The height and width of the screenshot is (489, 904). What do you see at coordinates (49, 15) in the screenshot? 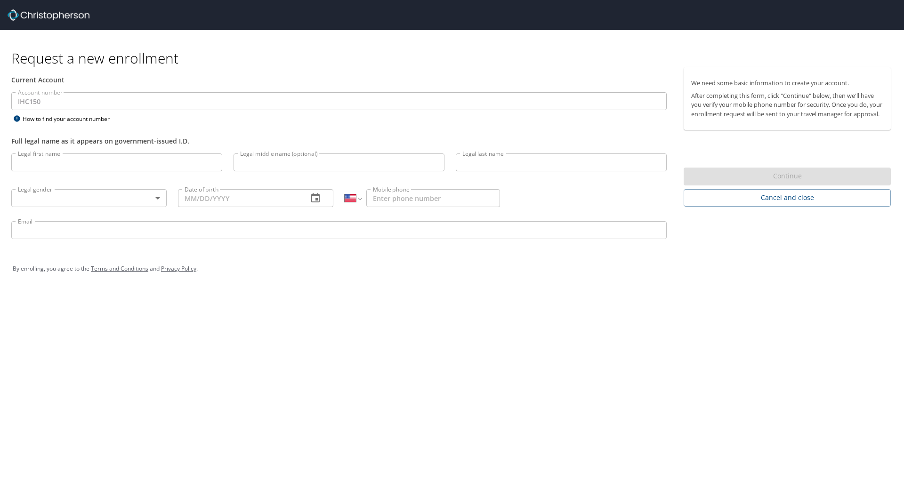
I see `img: cbt logo` at bounding box center [49, 15].